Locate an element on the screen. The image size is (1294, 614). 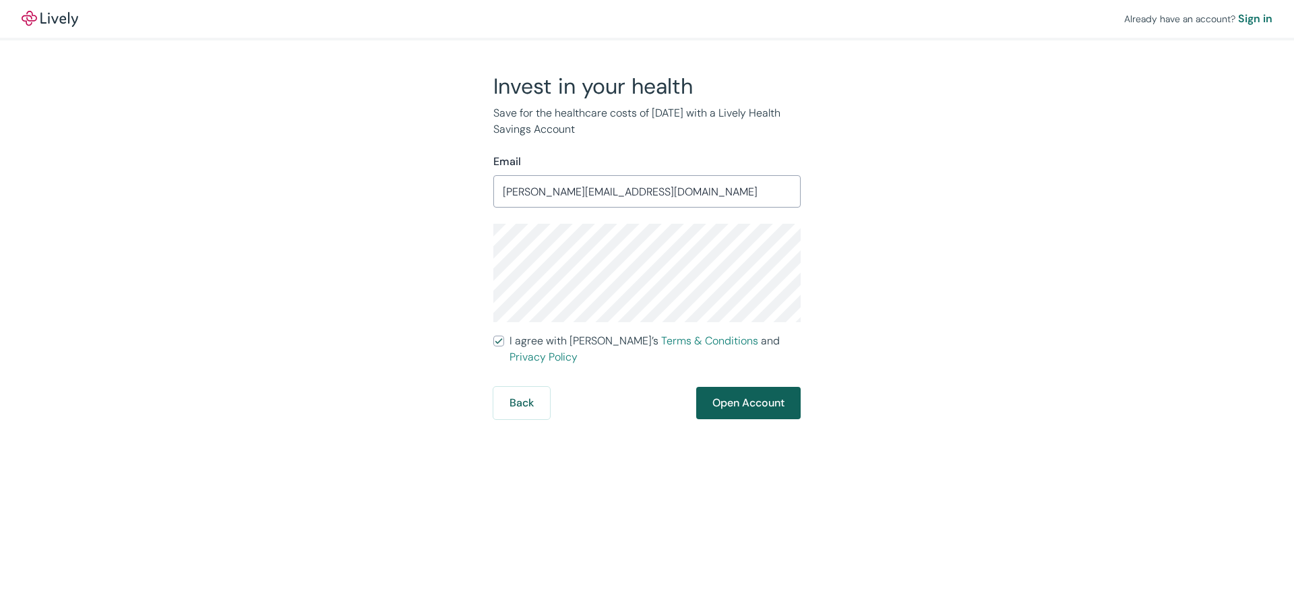
label: Email is located at coordinates (507, 162).